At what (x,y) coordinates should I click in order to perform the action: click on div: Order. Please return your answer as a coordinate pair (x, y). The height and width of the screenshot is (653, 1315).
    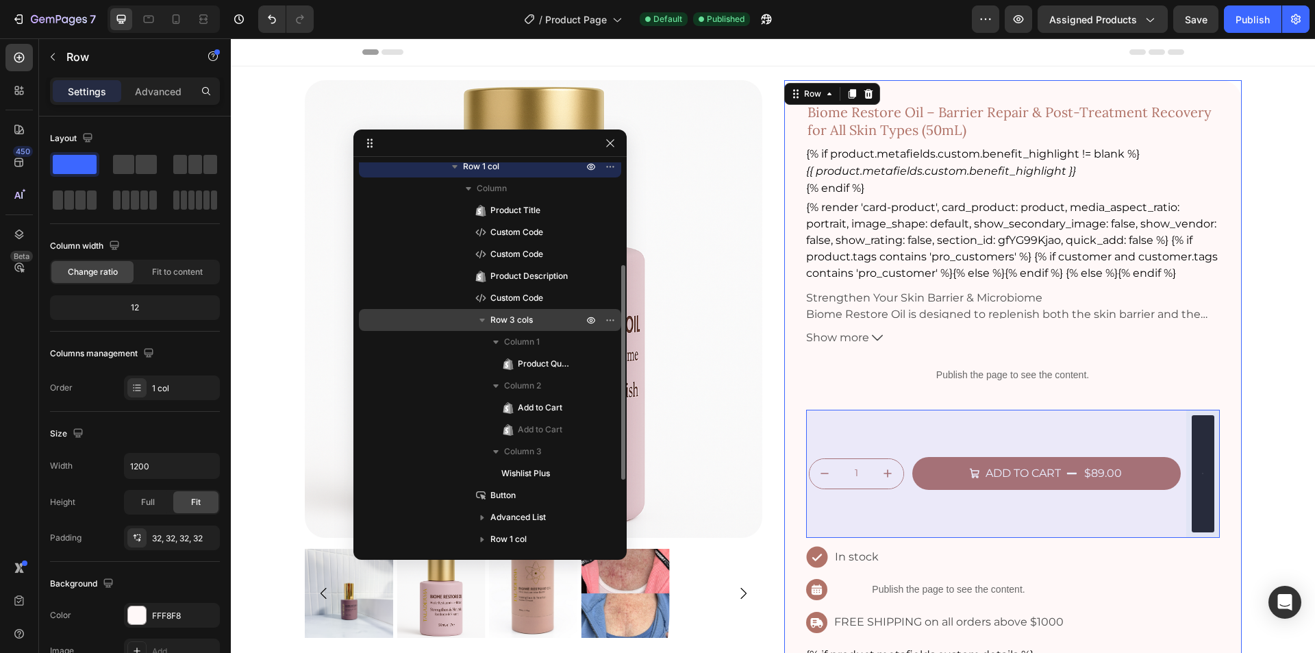
    Looking at the image, I should click on (61, 388).